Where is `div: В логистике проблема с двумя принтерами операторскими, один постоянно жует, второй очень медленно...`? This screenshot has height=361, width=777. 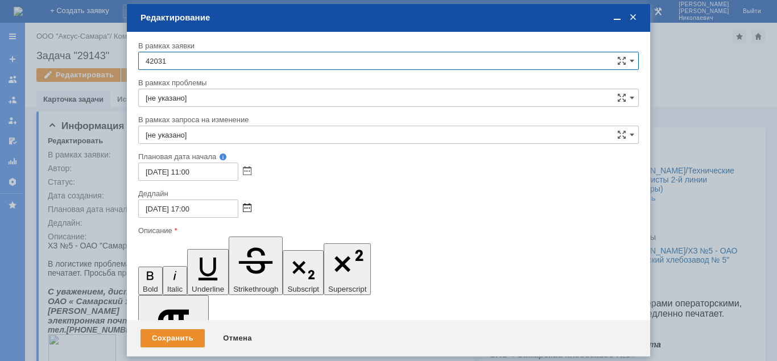
div: В логистике проблема с двумя принтерами операторскими, один постоянно жует, второй очень медленно... is located at coordinates (85, 50).